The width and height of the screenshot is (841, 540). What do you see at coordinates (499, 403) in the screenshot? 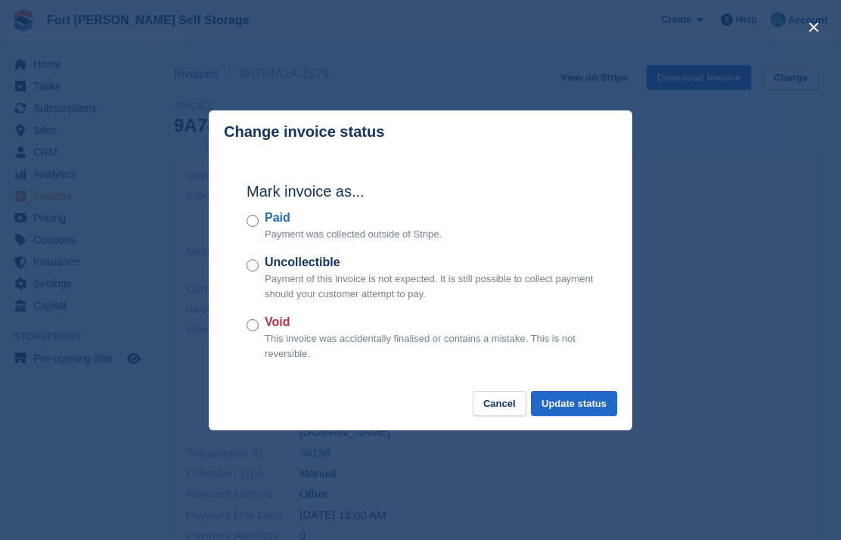
I see `button: Cancel` at bounding box center [499, 403].